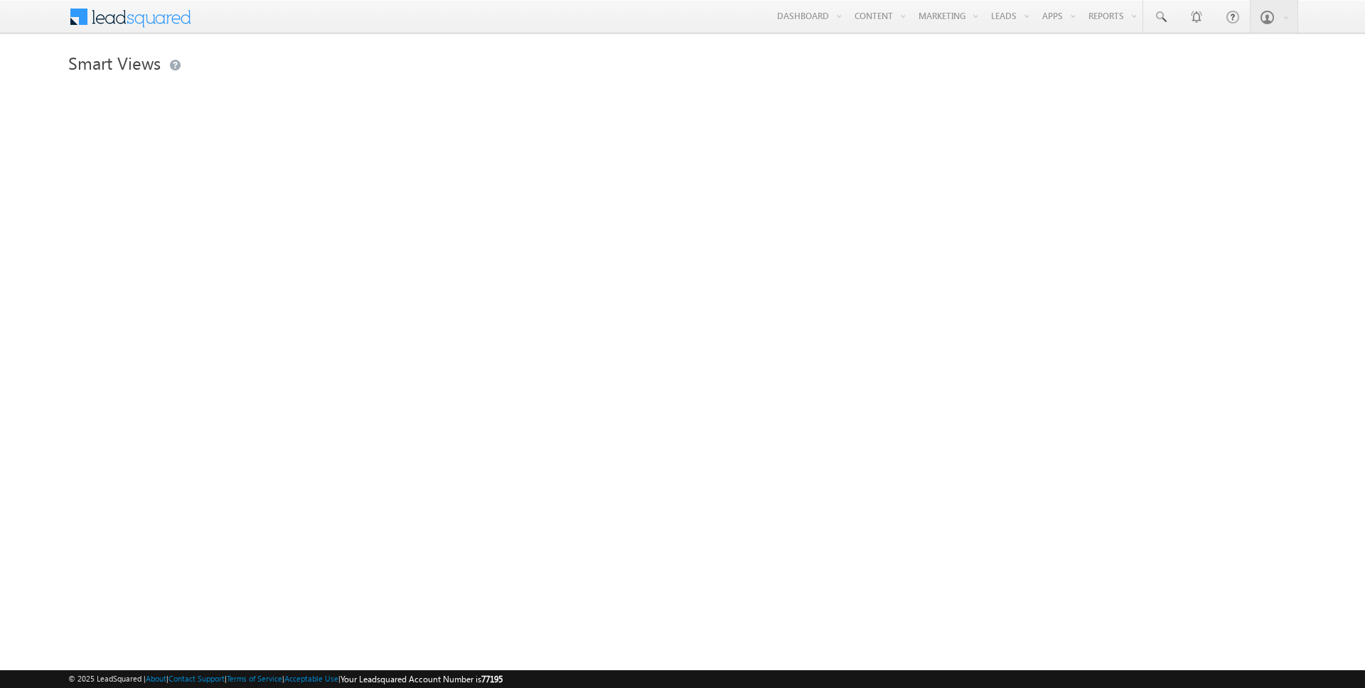  What do you see at coordinates (492, 678) in the screenshot?
I see `span: 77195` at bounding box center [492, 678].